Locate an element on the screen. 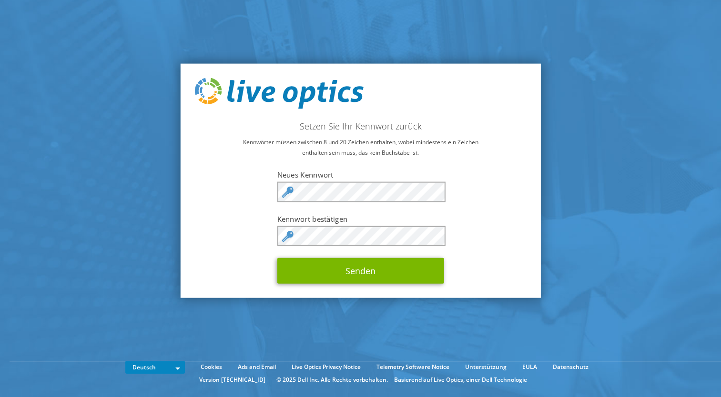  li: © 2025 Dell Inc. Alle Rechte vorbehalten. is located at coordinates (332, 380).